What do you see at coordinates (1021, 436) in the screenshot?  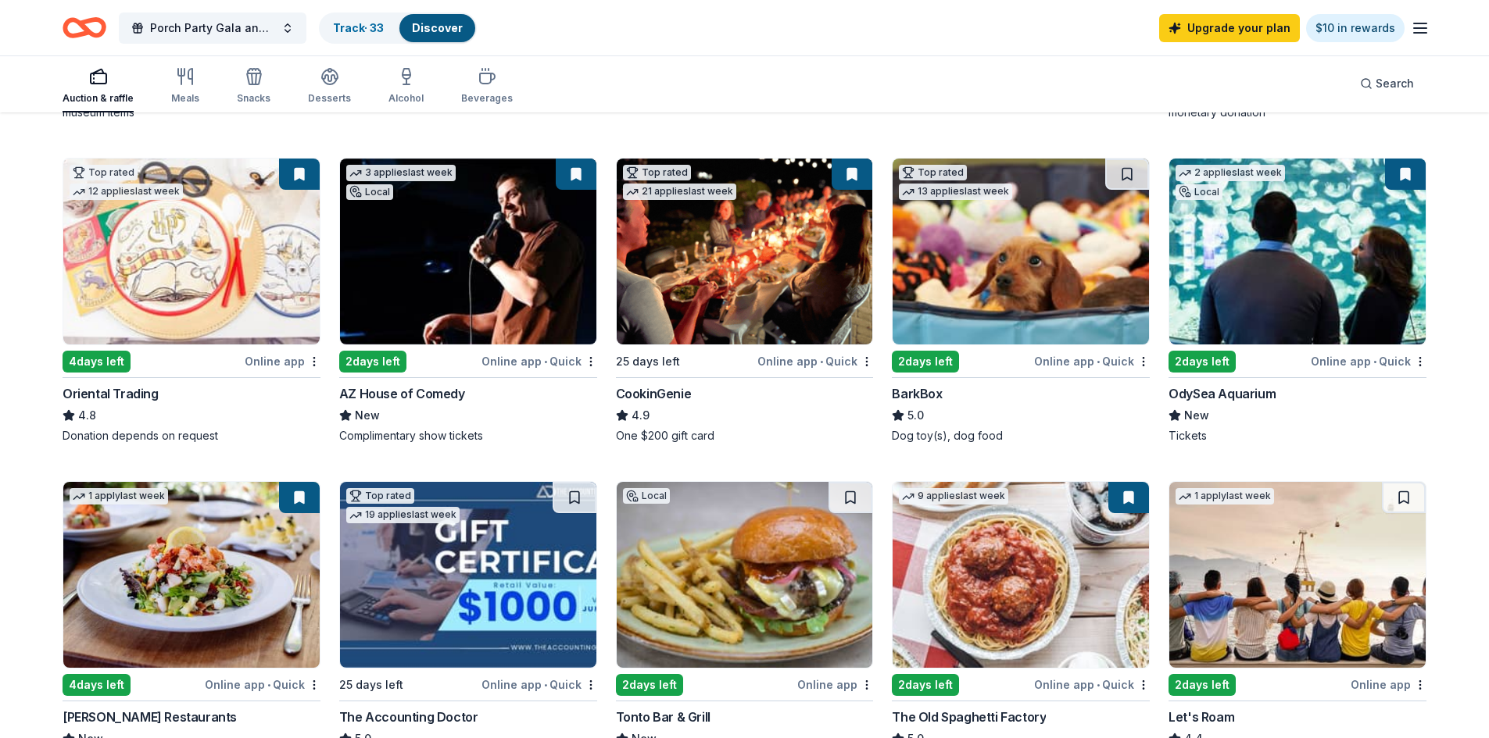 I see `div: Dog toy(s), dog food` at bounding box center [1021, 436].